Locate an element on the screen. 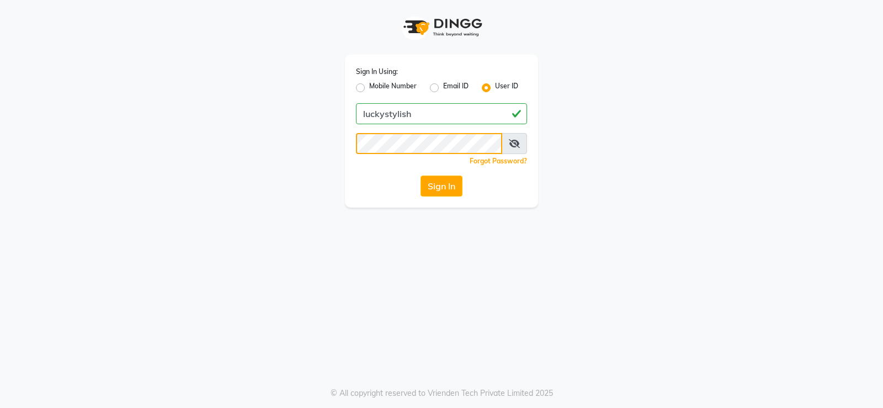  label: Sign In Using: is located at coordinates (377, 72).